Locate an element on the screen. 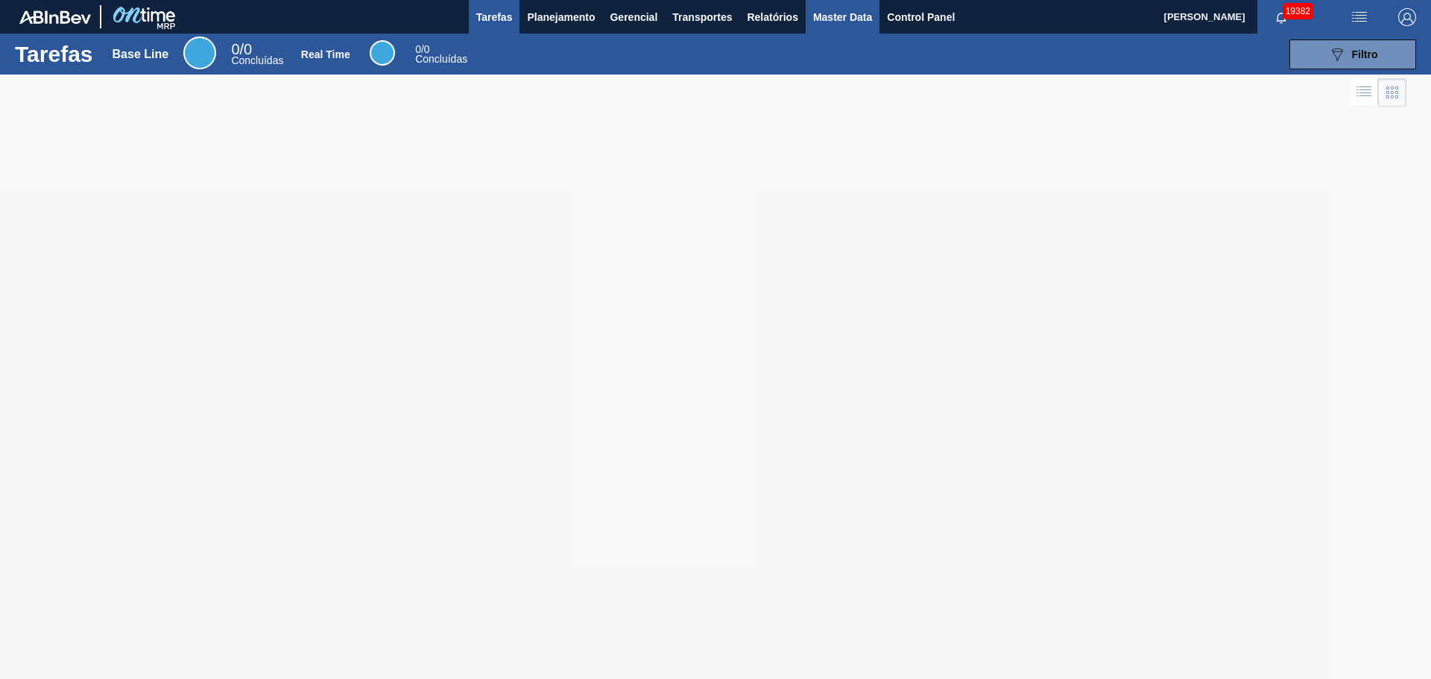 This screenshot has height=679, width=1431. span: Relatórios is located at coordinates (772, 17).